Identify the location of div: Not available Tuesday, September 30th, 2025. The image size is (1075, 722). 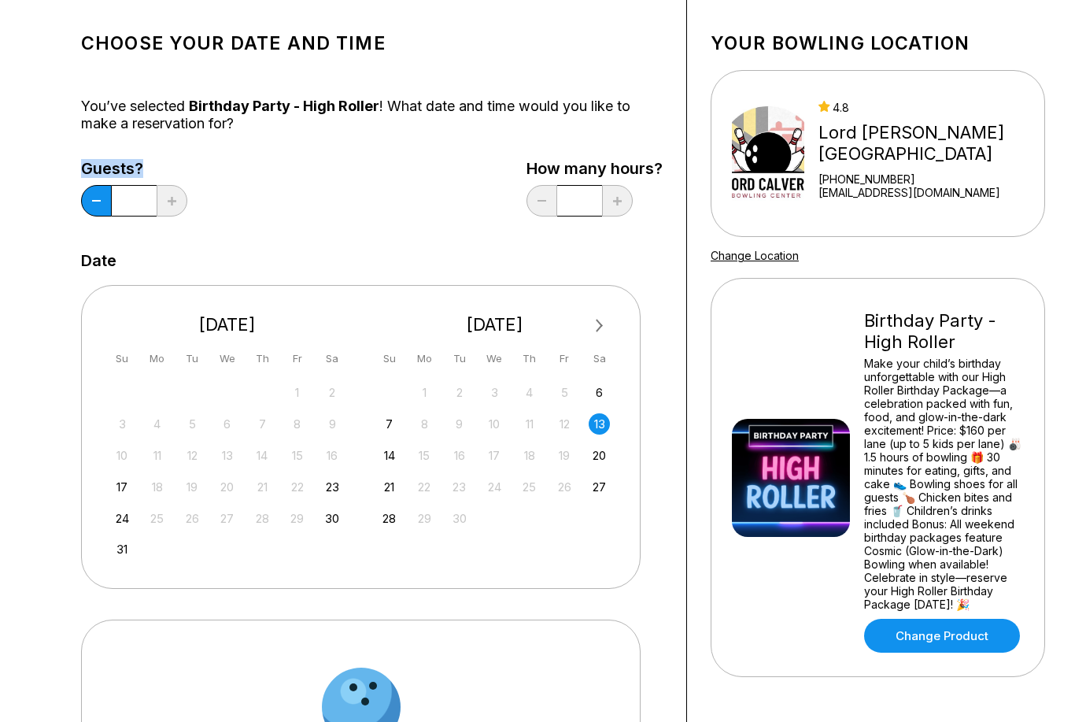
(459, 518).